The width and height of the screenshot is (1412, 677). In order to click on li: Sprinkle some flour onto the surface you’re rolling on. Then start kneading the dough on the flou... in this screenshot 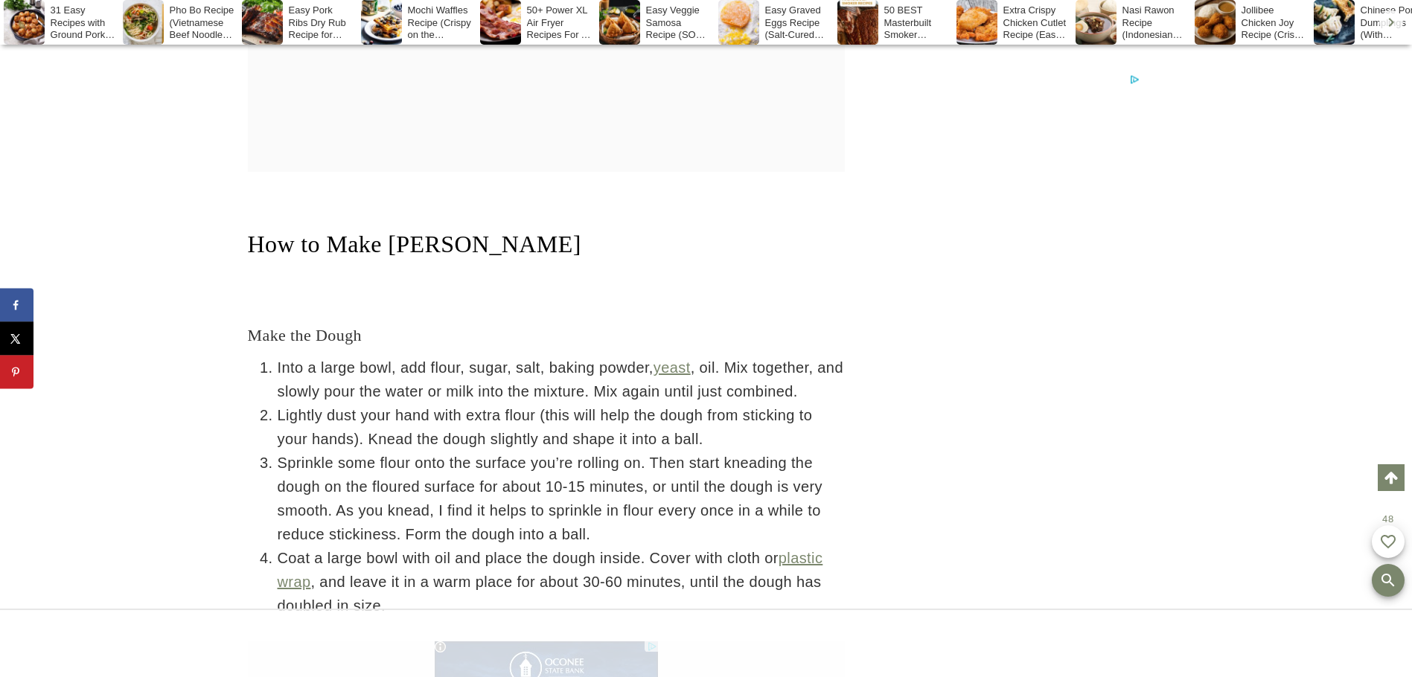, I will do `click(561, 499)`.